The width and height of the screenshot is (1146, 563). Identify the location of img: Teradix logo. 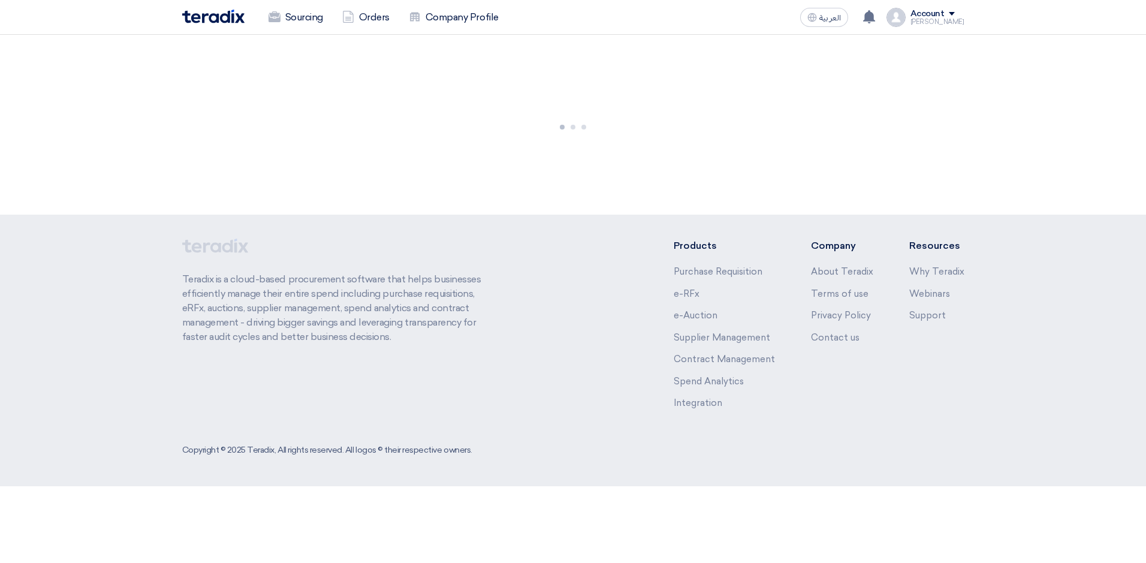
(213, 16).